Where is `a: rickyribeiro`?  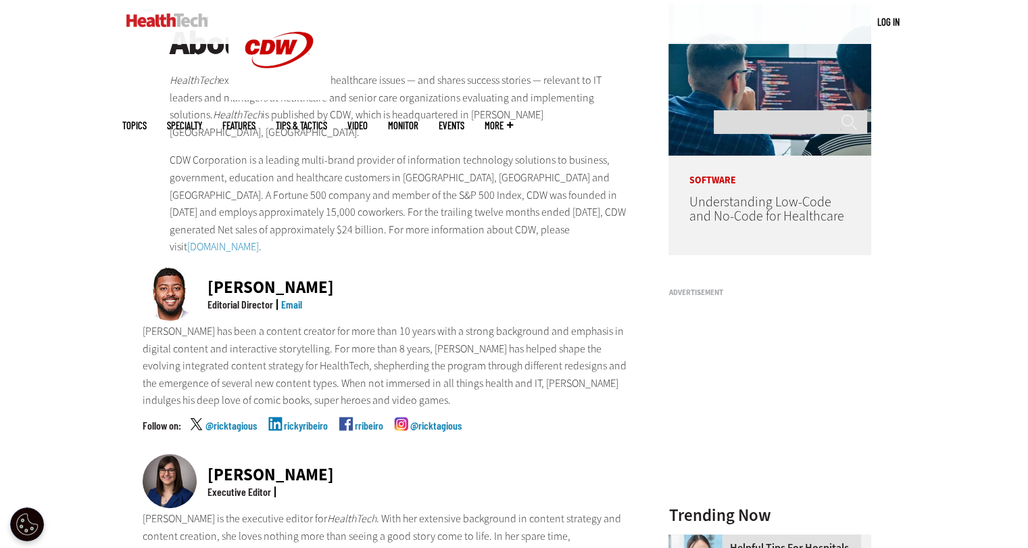
a: rickyribeiro is located at coordinates (306, 437).